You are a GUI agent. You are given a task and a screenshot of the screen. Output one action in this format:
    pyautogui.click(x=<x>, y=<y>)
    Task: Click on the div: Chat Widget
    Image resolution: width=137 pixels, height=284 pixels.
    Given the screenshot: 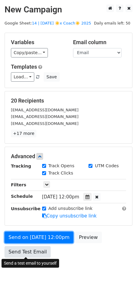 What is the action you would take?
    pyautogui.click(x=122, y=269)
    